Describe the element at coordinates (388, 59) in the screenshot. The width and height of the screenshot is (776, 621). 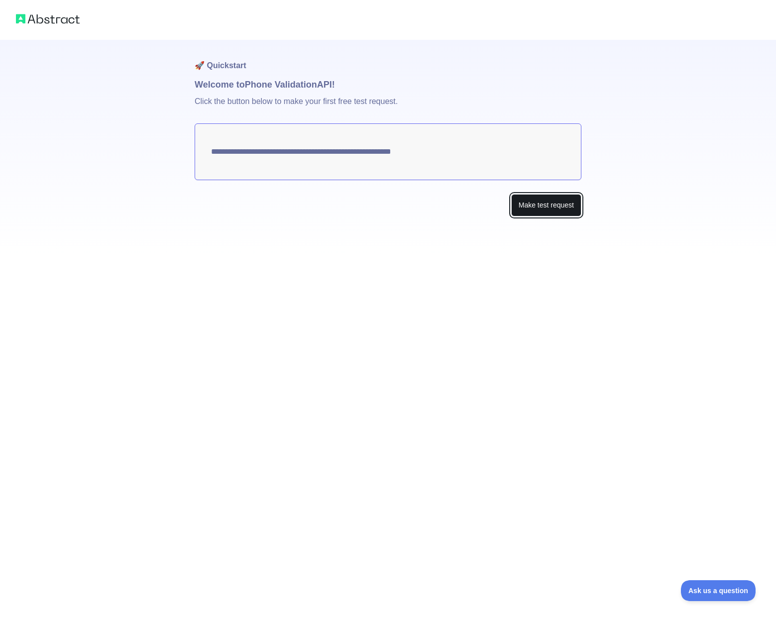
I see `h1: 🚀 Quickstart` at that location.